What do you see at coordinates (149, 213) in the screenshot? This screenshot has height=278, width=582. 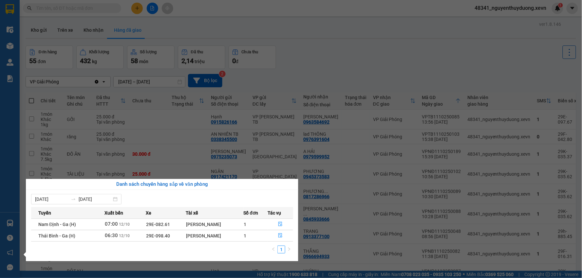 I see `span: Xe` at bounding box center [149, 213].